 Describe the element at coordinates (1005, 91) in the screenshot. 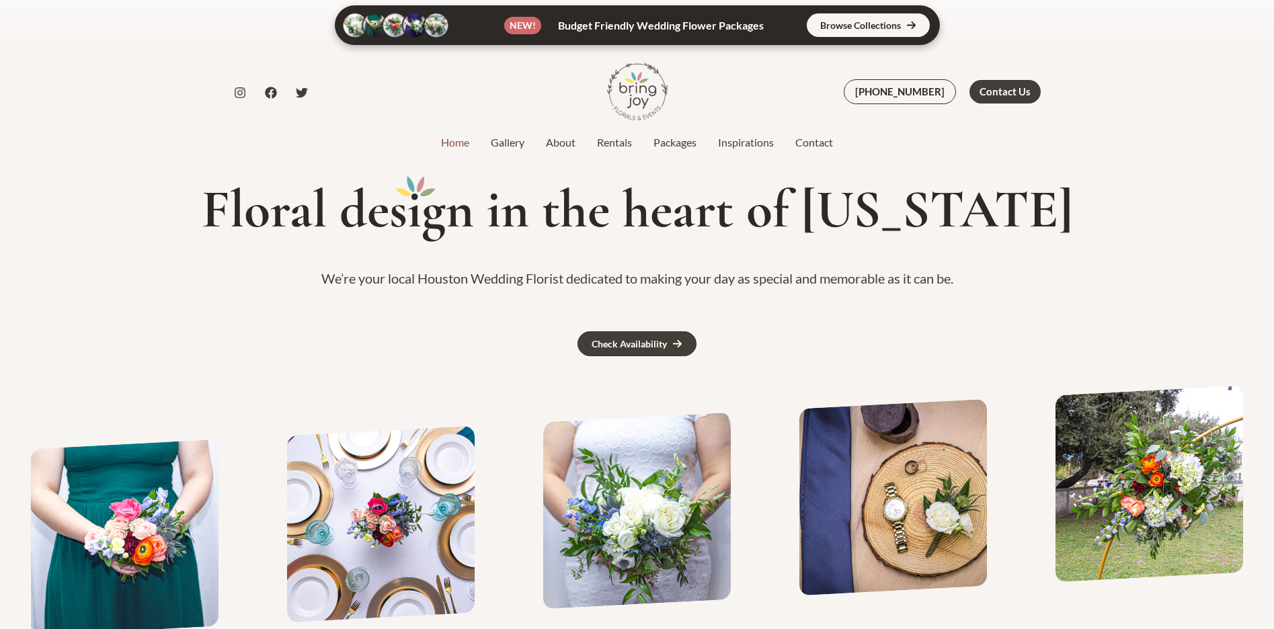

I see `div: Contact Us` at that location.